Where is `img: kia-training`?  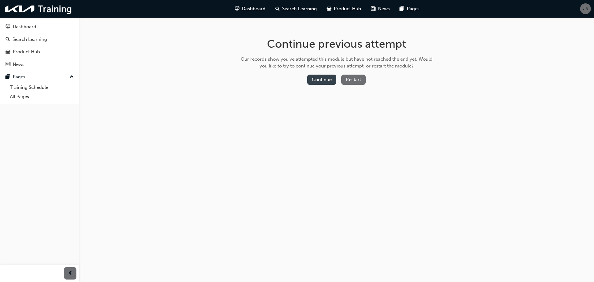
img: kia-training is located at coordinates (39, 9).